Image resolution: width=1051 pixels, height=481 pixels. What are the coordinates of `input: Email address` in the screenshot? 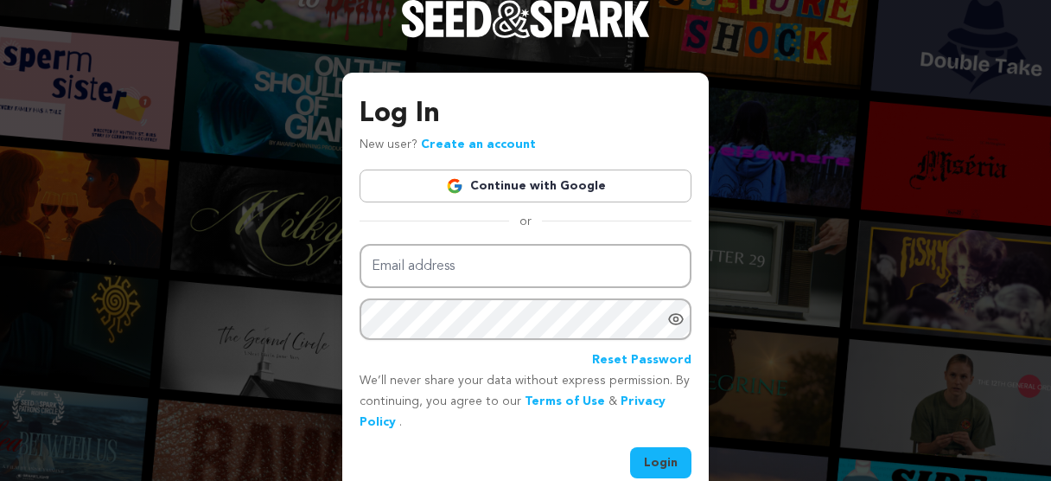 It's located at (526, 265).